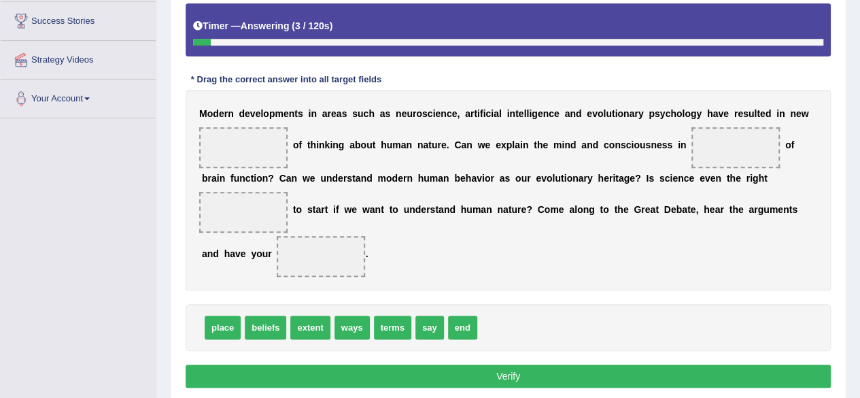 The height and width of the screenshot is (398, 860). What do you see at coordinates (232, 178) in the screenshot?
I see `b: f` at bounding box center [232, 178].